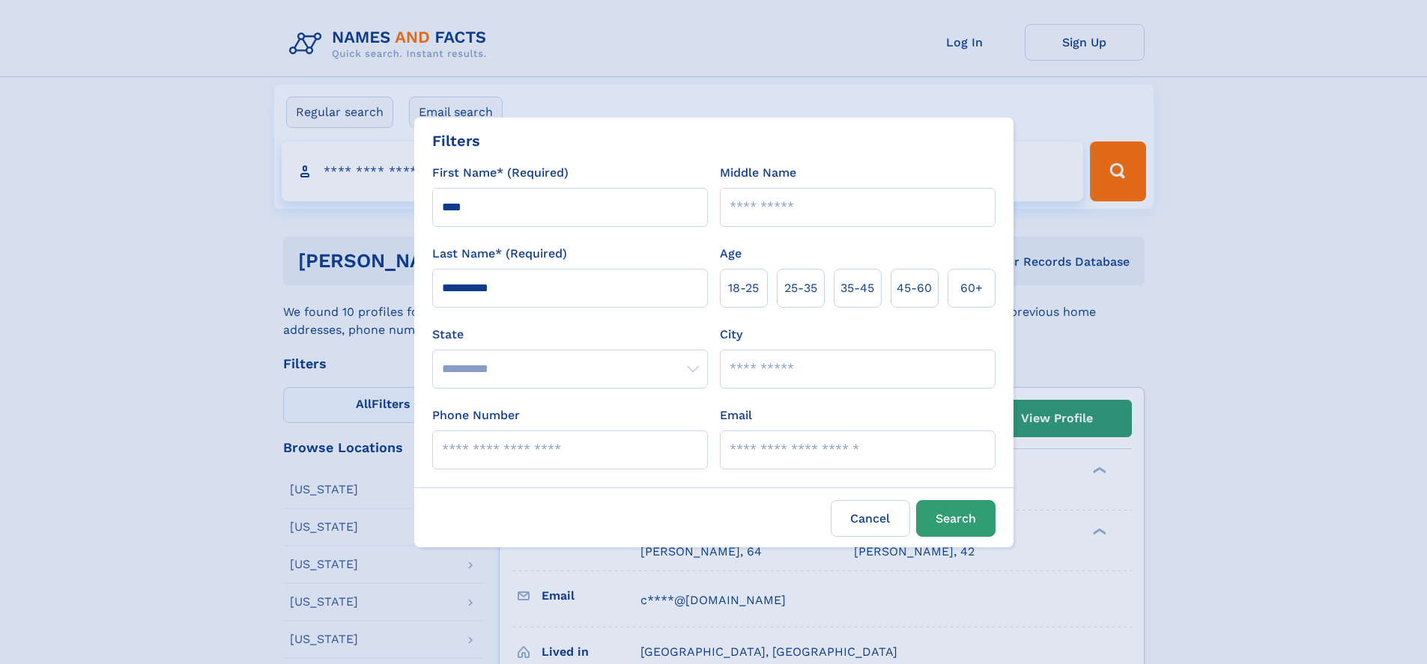 Image resolution: width=1427 pixels, height=664 pixels. I want to click on div: Filters, so click(456, 141).